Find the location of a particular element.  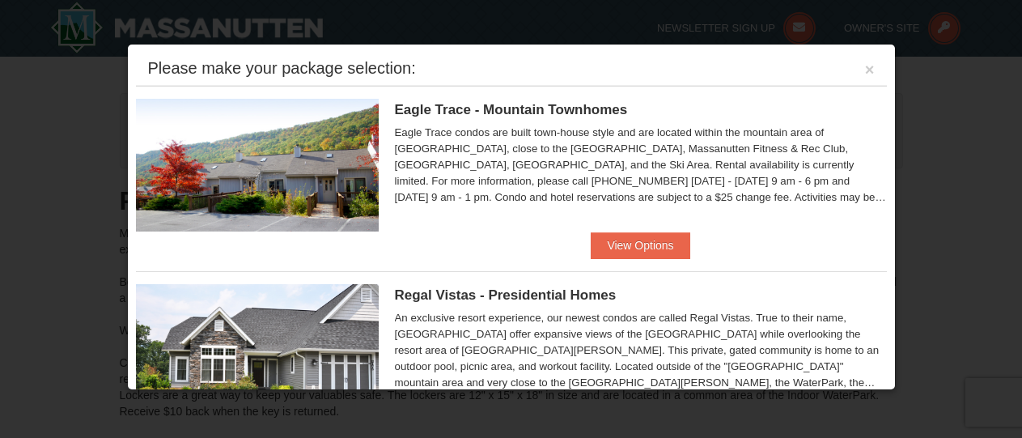

div: Please make your package selection: is located at coordinates (282, 68).